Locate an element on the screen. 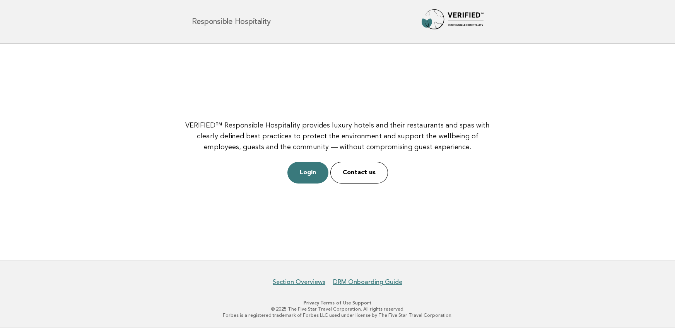 Image resolution: width=675 pixels, height=328 pixels. a: Terms of Use is located at coordinates (336, 303).